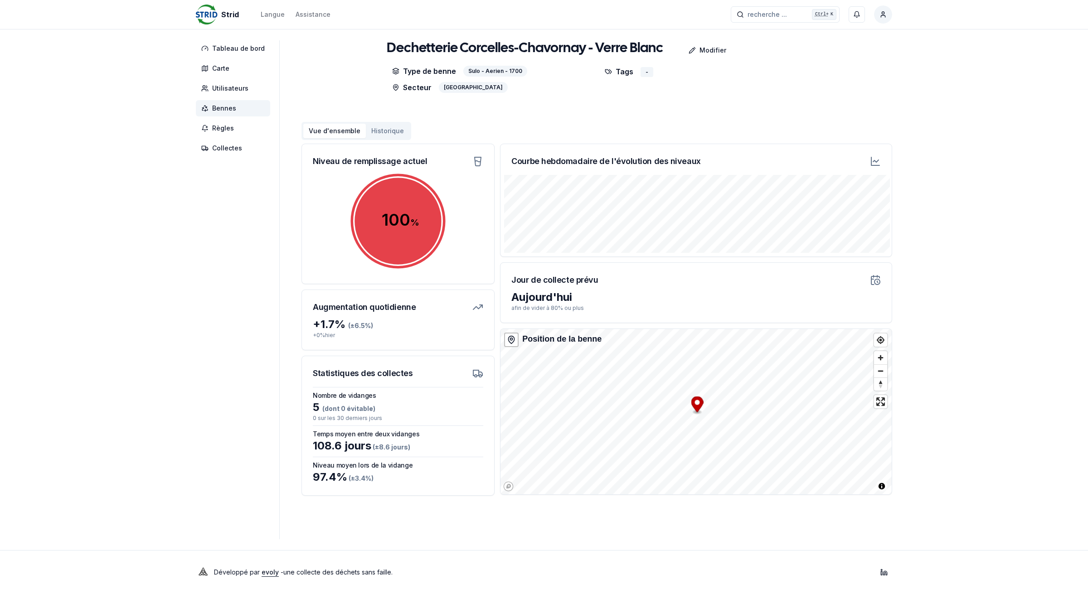  Describe the element at coordinates (230, 88) in the screenshot. I see `span: Utilisateurs` at that location.